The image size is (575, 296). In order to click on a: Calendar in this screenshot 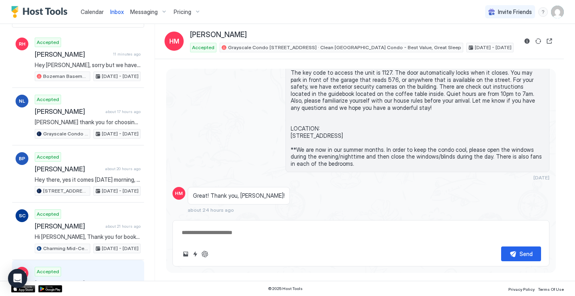, I will do `click(92, 12)`.